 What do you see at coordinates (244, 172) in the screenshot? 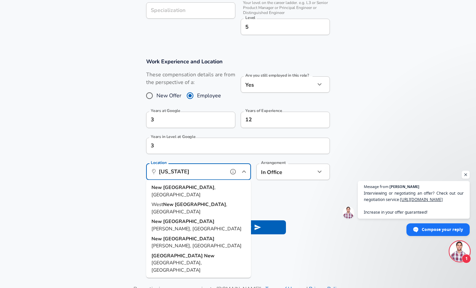
I see `button: Close` at bounding box center [244, 172].